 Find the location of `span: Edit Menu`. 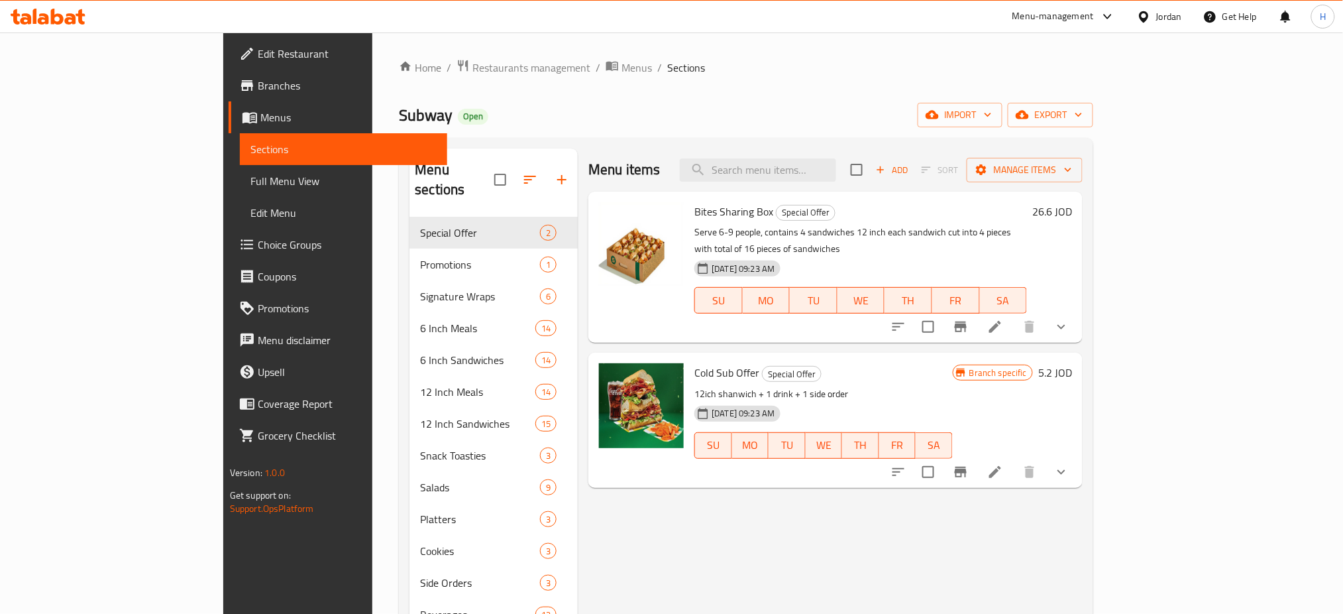

span: Edit Menu is located at coordinates (344, 213).